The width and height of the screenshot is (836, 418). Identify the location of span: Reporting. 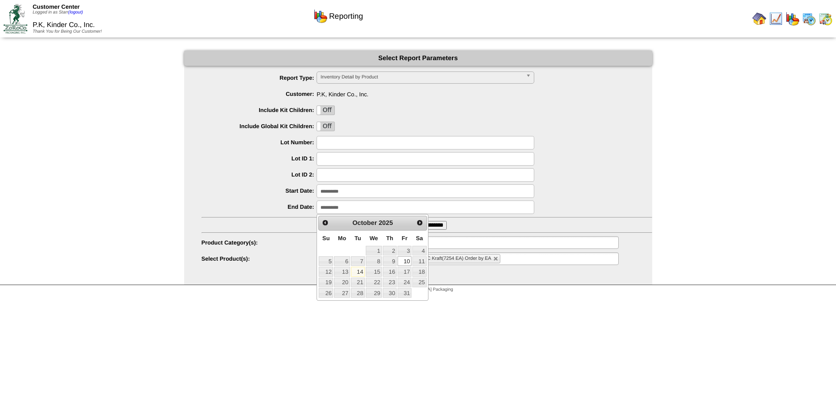
(346, 16).